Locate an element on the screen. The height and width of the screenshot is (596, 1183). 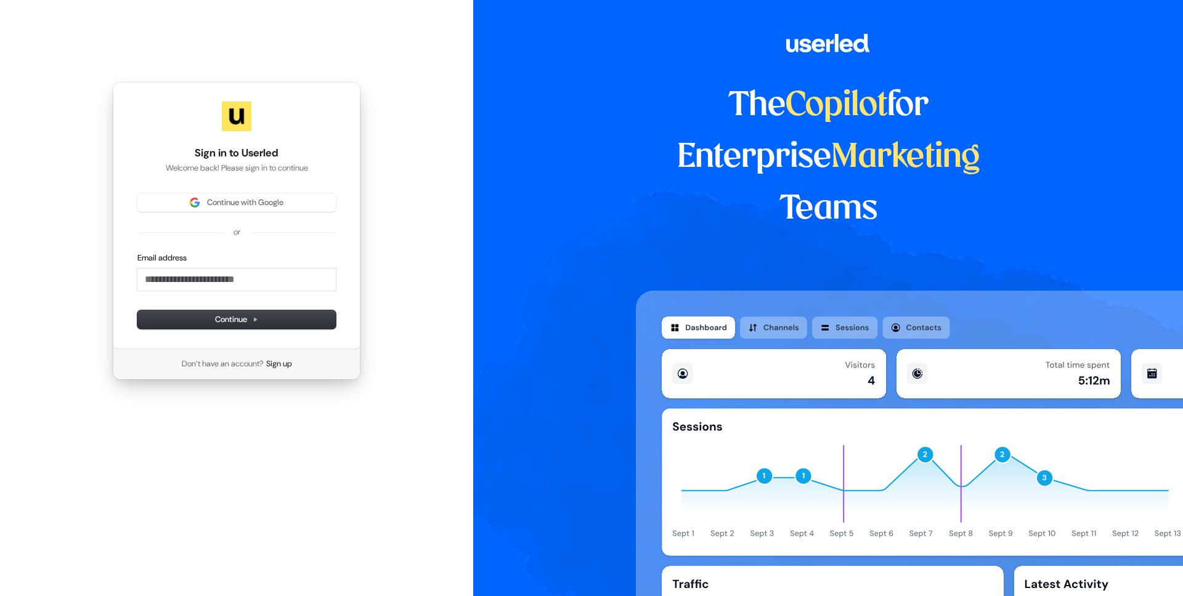
label: Email address is located at coordinates (162, 258).